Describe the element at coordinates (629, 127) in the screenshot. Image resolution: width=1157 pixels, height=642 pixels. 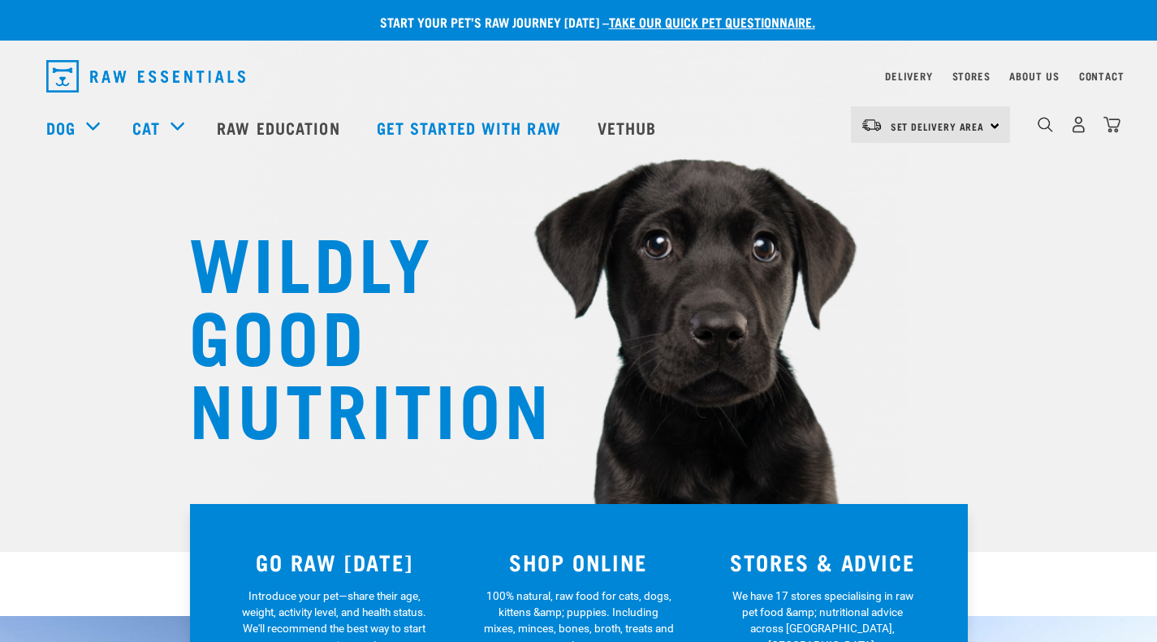
I see `a: Vethub` at that location.